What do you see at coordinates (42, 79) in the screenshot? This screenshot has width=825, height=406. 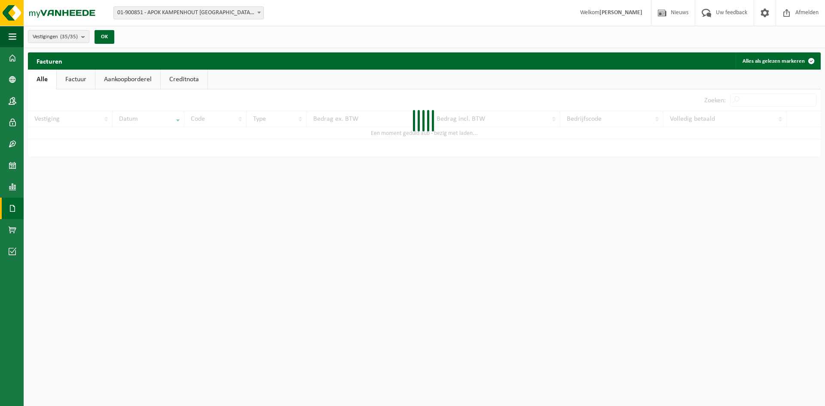 I see `a: Alle` at bounding box center [42, 79].